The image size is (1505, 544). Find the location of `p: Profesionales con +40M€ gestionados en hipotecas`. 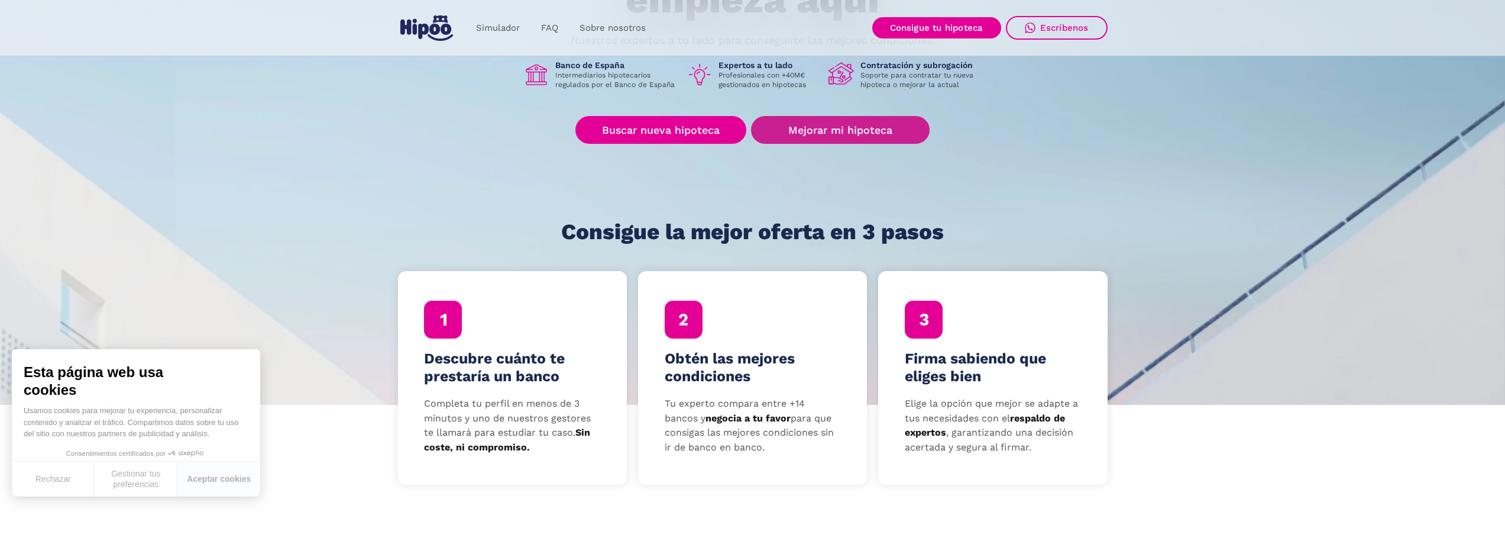

p: Profesionales con +40M€ gestionados en hipotecas is located at coordinates (769, 80).